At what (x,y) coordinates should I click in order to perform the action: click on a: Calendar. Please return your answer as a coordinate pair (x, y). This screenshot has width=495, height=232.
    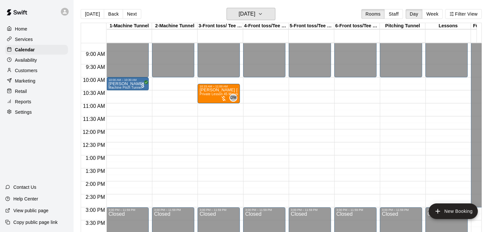
    Looking at the image, I should click on (36, 50).